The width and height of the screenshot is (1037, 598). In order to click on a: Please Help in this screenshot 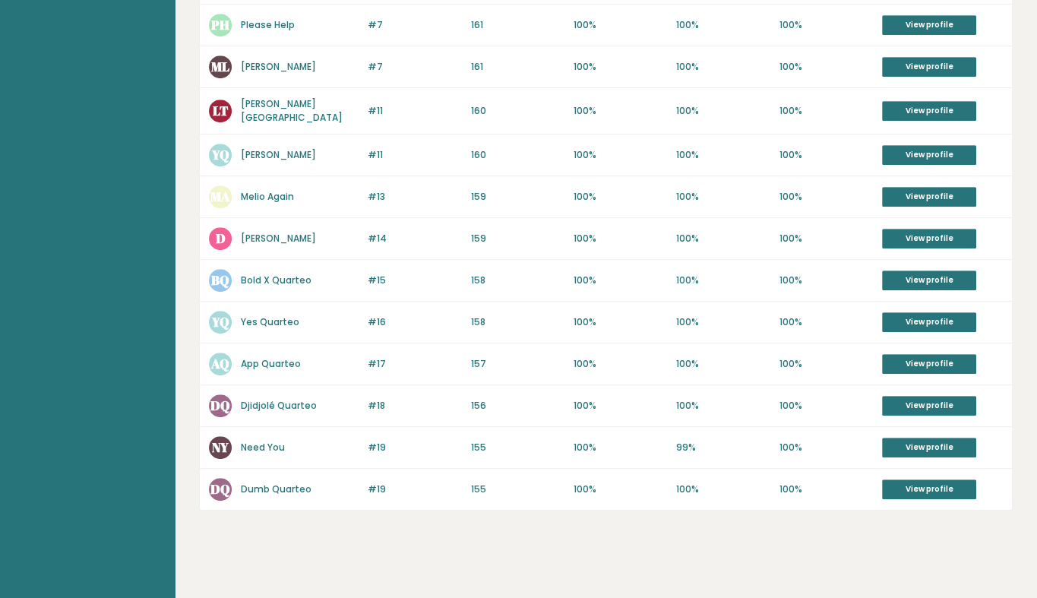, I will do `click(267, 24)`.